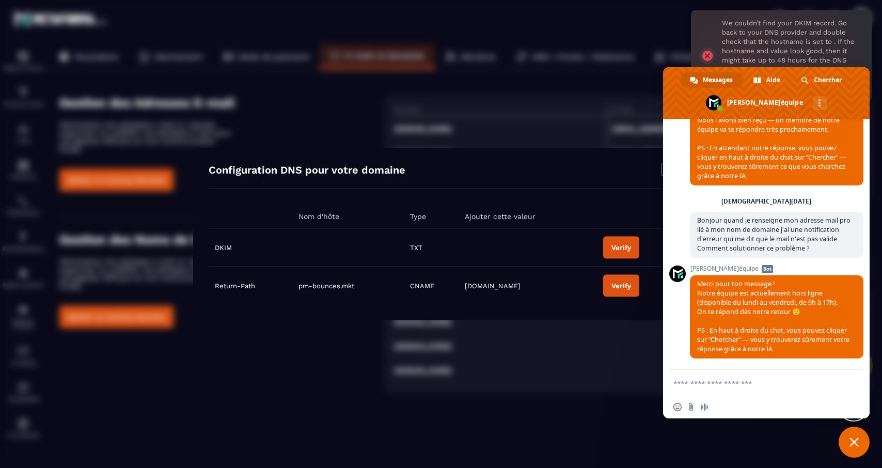 Image resolution: width=882 pixels, height=468 pixels. Describe the element at coordinates (704, 407) in the screenshot. I see `span: Message audio` at that location.